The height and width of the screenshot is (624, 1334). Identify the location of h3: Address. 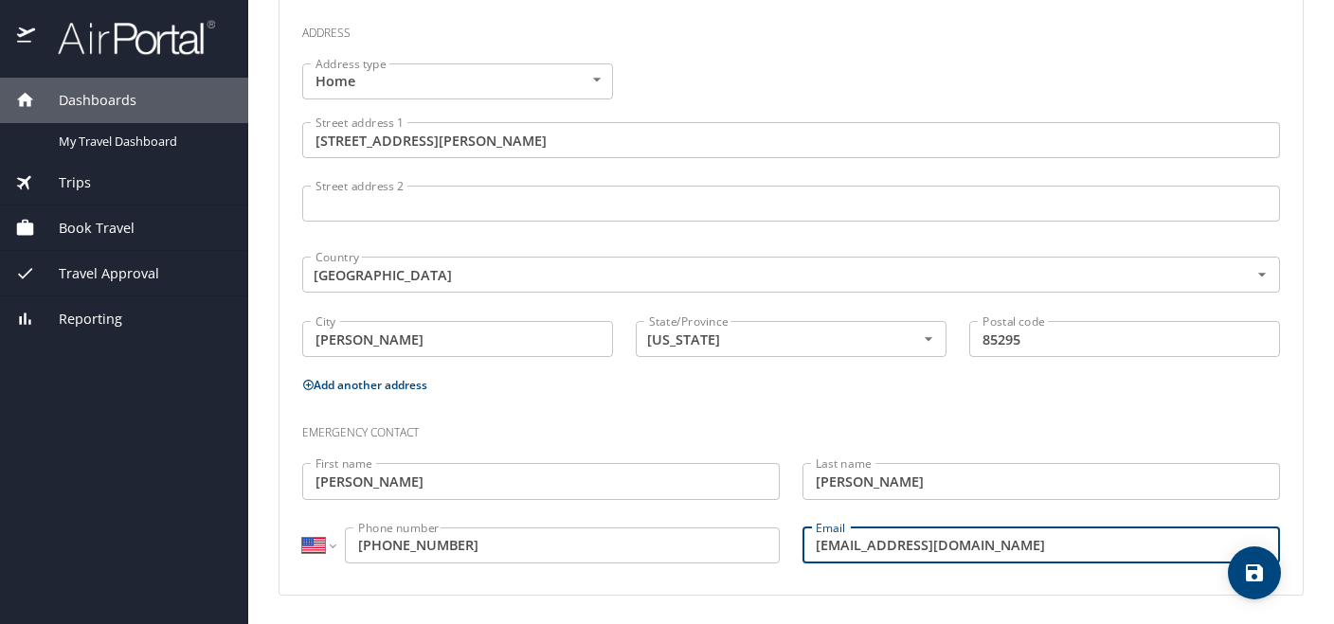
(791, 28).